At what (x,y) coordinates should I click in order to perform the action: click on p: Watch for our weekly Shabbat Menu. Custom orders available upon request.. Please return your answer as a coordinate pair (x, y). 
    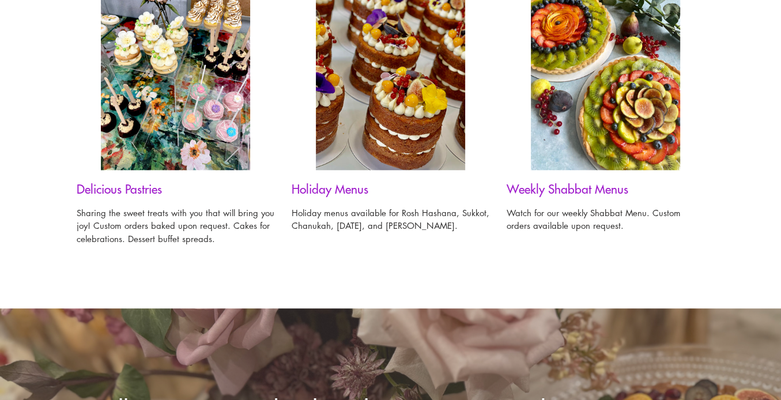
    Looking at the image, I should click on (605, 219).